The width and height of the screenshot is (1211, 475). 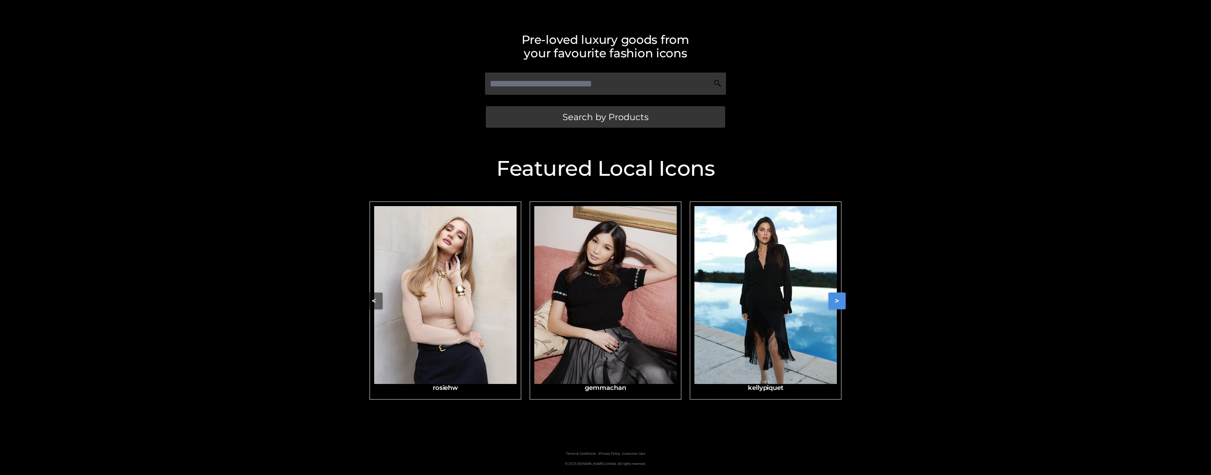 What do you see at coordinates (605, 169) in the screenshot?
I see `h2: Featured Local Icons​` at bounding box center [605, 169].